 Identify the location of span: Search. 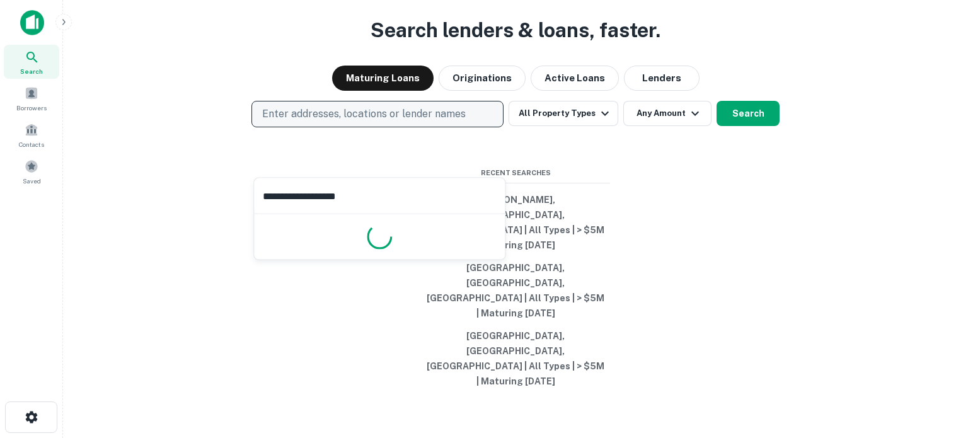
(32, 71).